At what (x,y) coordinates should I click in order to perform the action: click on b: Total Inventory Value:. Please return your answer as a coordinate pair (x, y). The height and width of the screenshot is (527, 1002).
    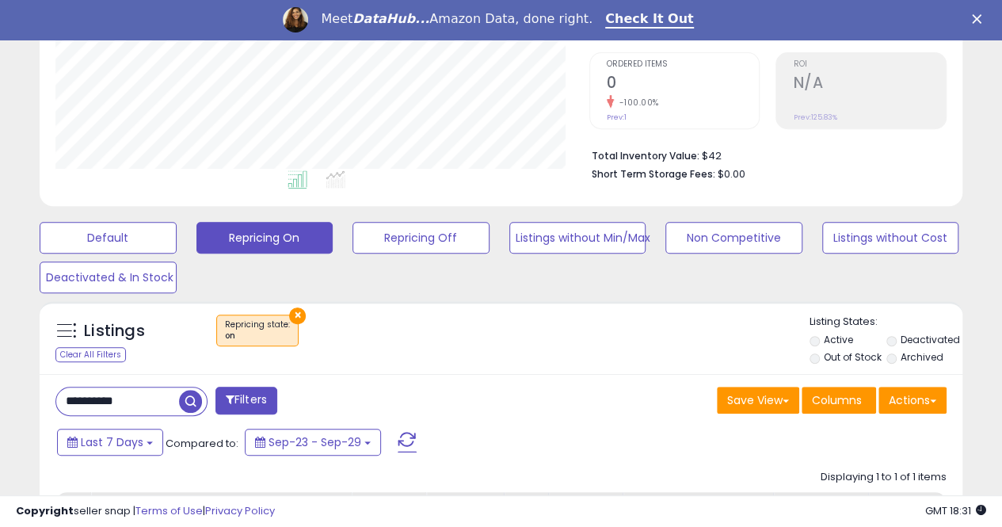
    Looking at the image, I should click on (646, 155).